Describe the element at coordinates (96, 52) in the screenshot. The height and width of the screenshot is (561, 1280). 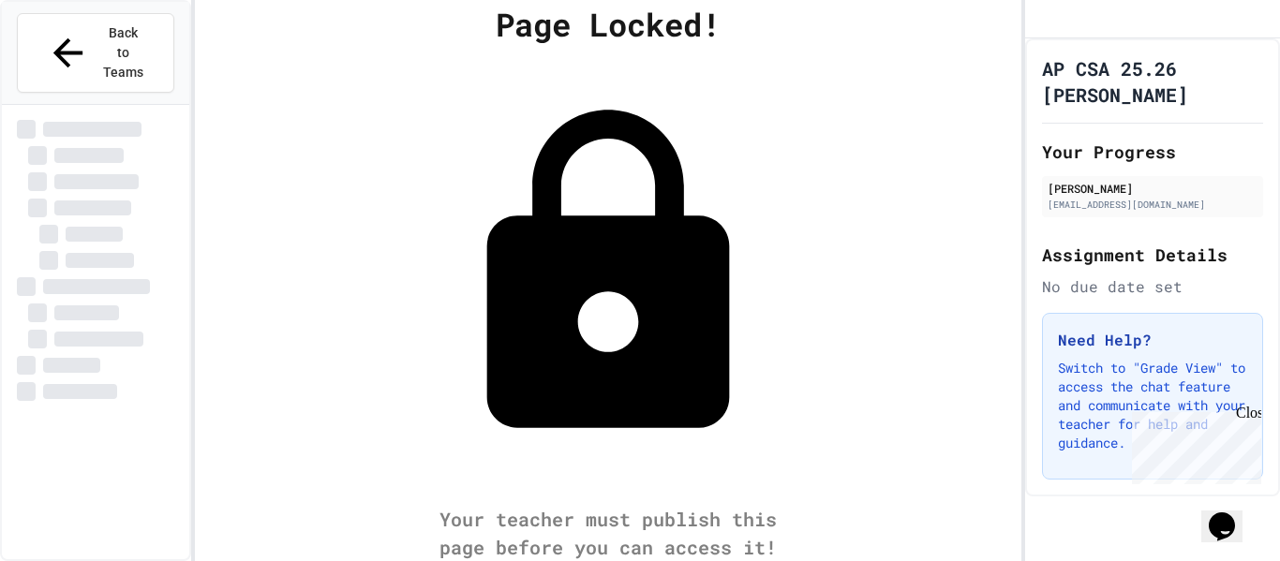
I see `button: Back to Teams` at that location.